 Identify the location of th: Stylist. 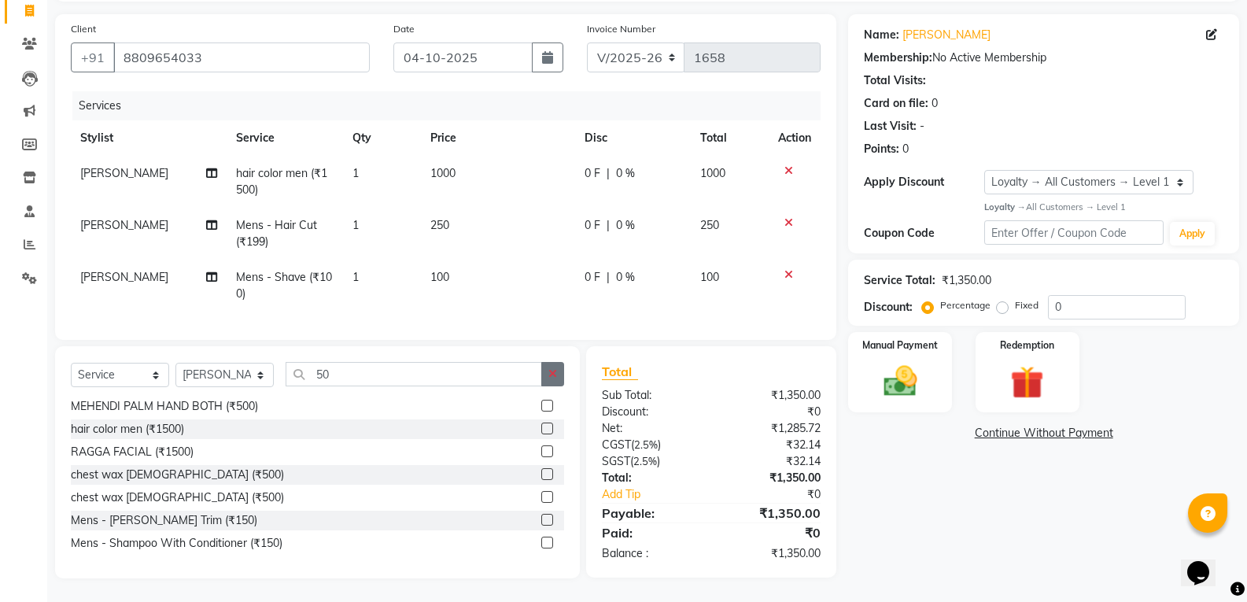
(149, 138).